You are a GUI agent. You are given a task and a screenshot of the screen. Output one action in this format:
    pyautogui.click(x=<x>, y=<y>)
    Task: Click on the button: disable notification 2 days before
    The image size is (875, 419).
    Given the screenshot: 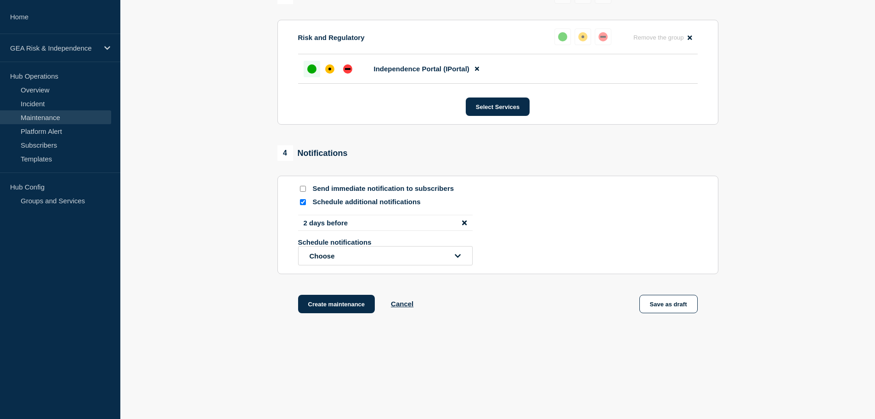 What is the action you would take?
    pyautogui.click(x=465, y=222)
    